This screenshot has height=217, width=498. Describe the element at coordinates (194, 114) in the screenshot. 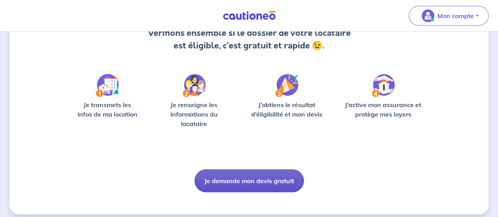

I see `p: Je renseigne les informations du locataire` at that location.